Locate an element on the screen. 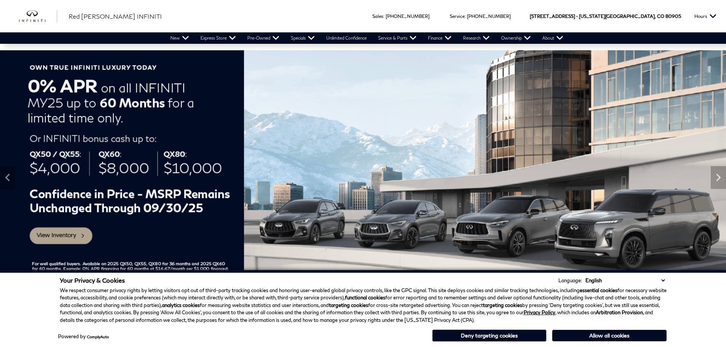 This screenshot has height=347, width=726. strong: Arbitration Provision is located at coordinates (620, 313).